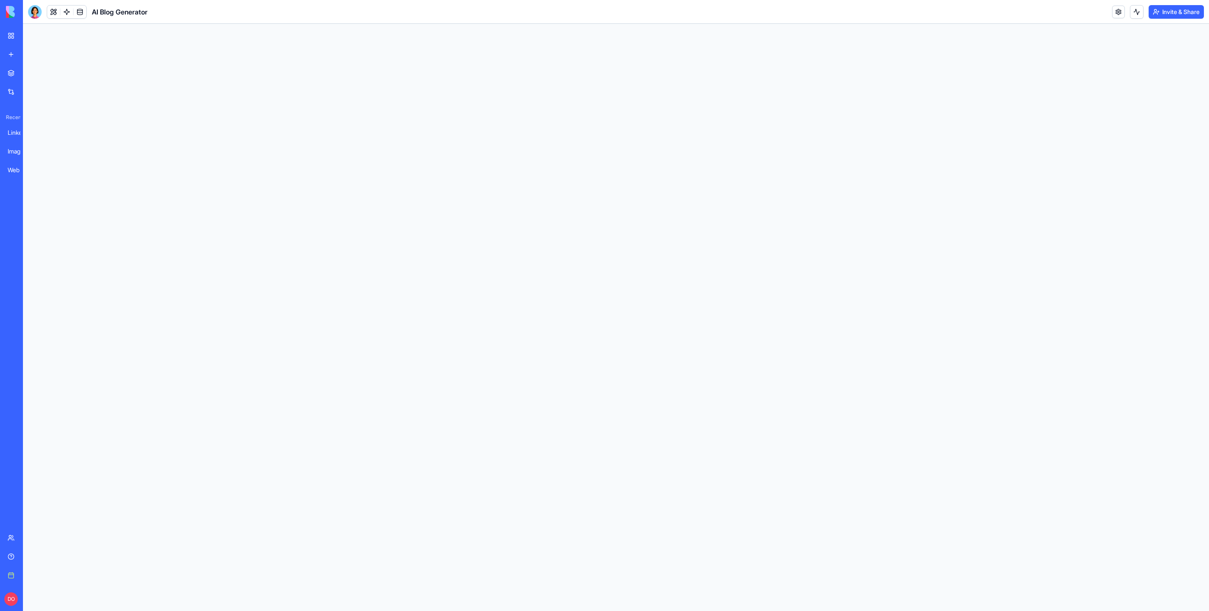  I want to click on a: LinkedIn Profile Insights, so click(20, 133).